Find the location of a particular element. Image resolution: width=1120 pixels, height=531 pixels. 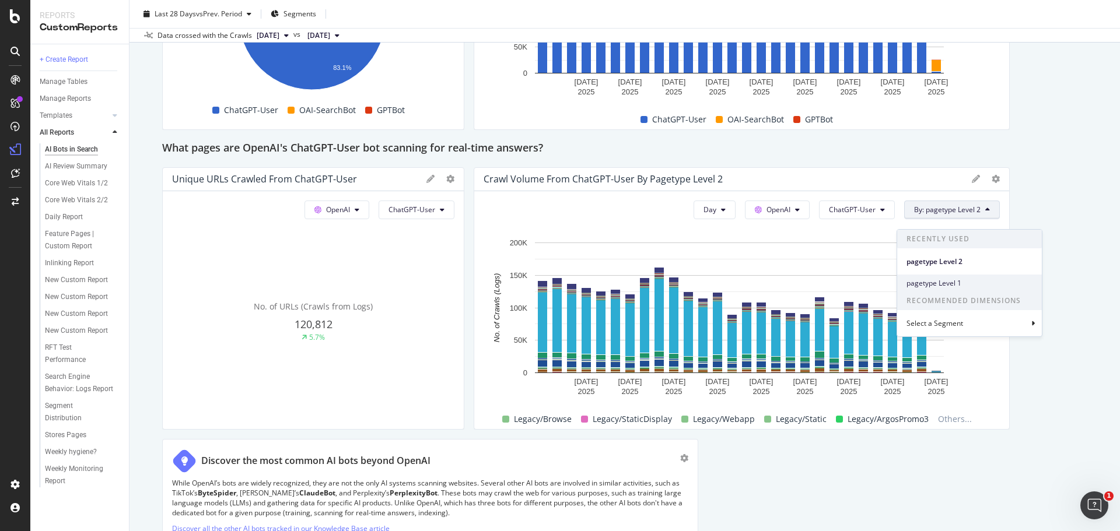

strong: ClaudeBot is located at coordinates (317, 493).